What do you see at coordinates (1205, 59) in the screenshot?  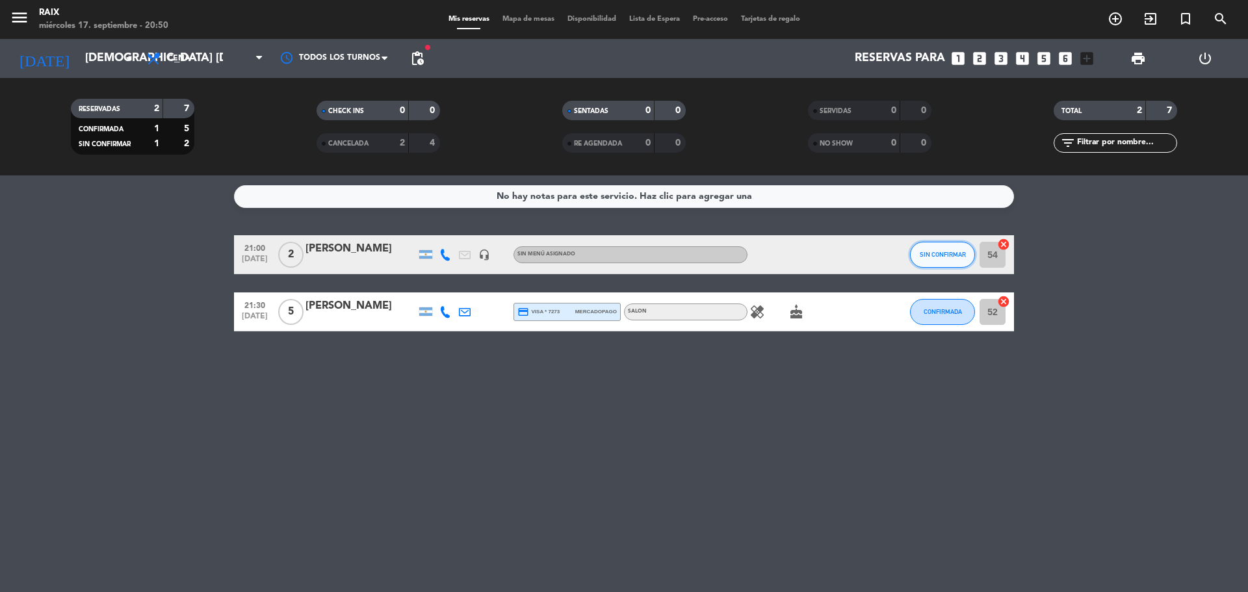 I see `div: LOG OUT` at bounding box center [1205, 59].